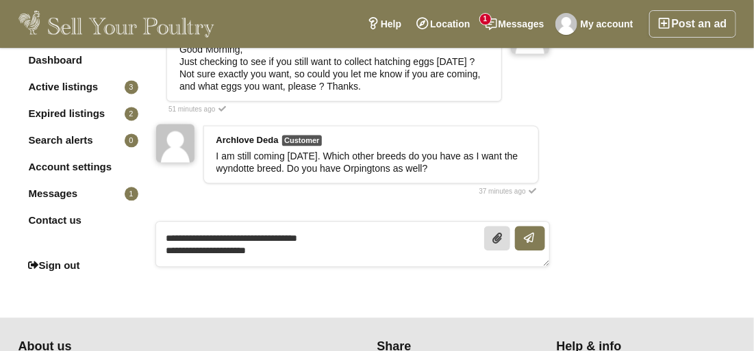  What do you see at coordinates (301, 140) in the screenshot?
I see `span: Customer` at bounding box center [301, 140].